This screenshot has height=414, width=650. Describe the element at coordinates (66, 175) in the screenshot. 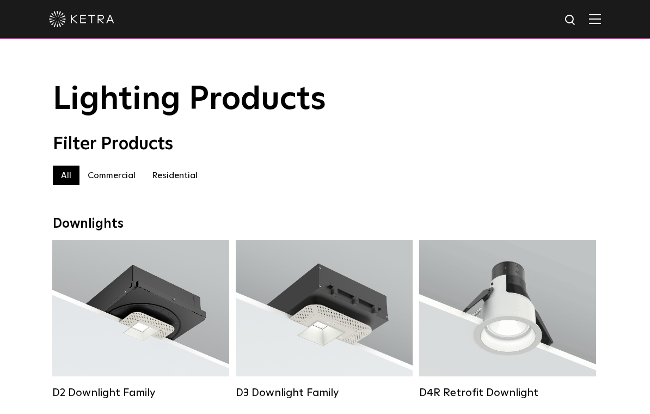

I see `label: All` at that location.